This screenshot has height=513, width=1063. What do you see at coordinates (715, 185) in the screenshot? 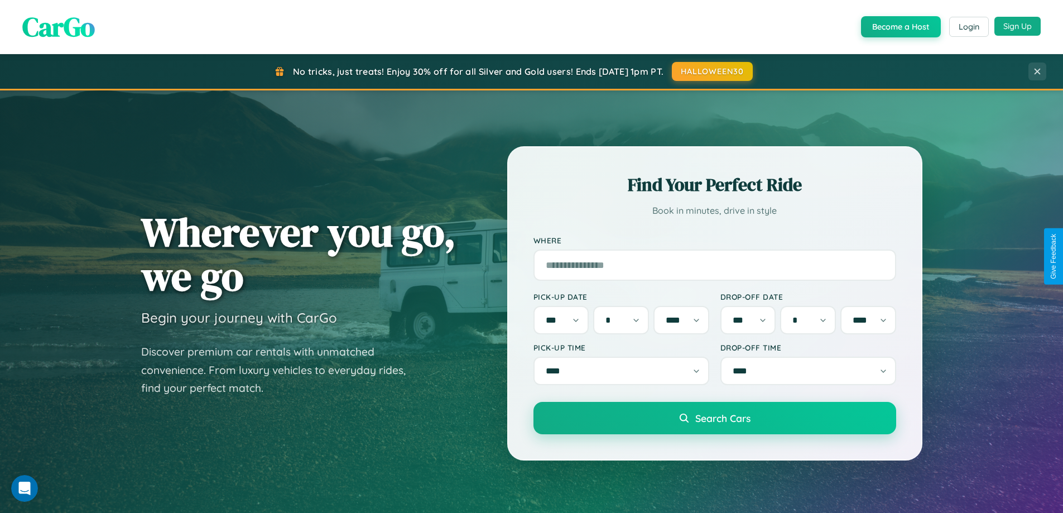
I see `h2: Find Your Perfect Ride` at bounding box center [715, 185].